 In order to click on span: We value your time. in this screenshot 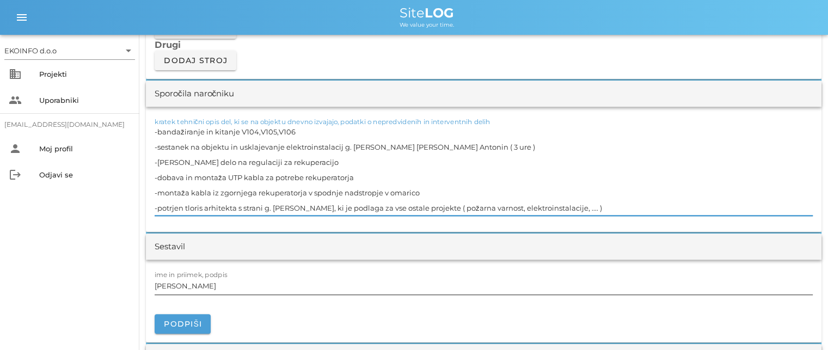, I will do `click(427, 24)`.